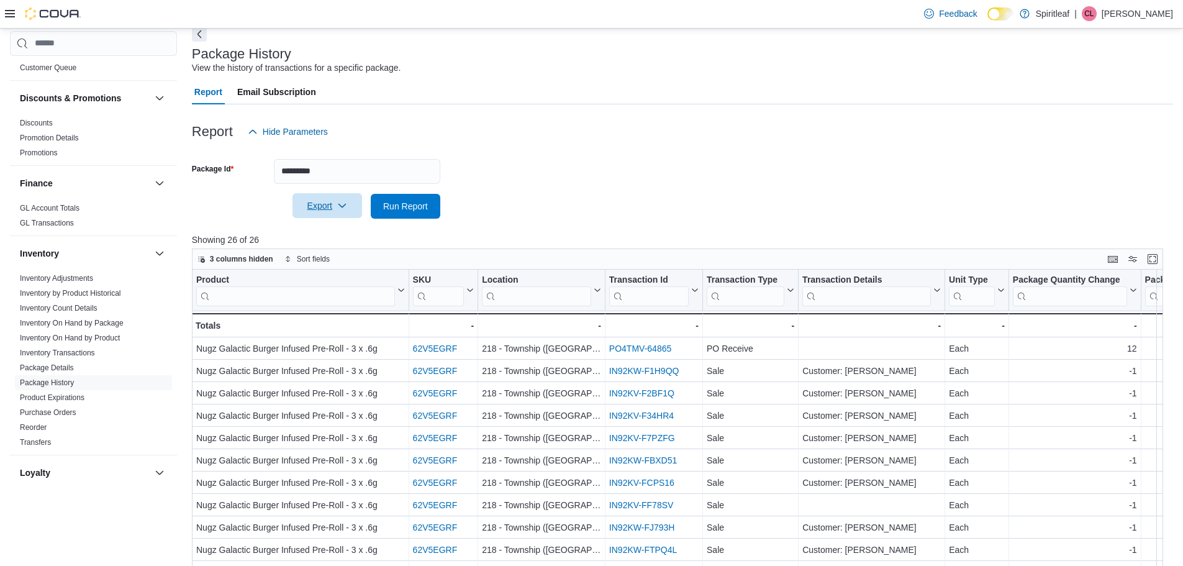 The image size is (1183, 566). Describe the element at coordinates (70, 338) in the screenshot. I see `a: Inventory On Hand by Product` at that location.